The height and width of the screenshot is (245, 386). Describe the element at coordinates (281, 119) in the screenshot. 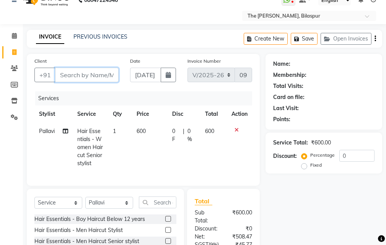

I see `div: Points:` at that location.